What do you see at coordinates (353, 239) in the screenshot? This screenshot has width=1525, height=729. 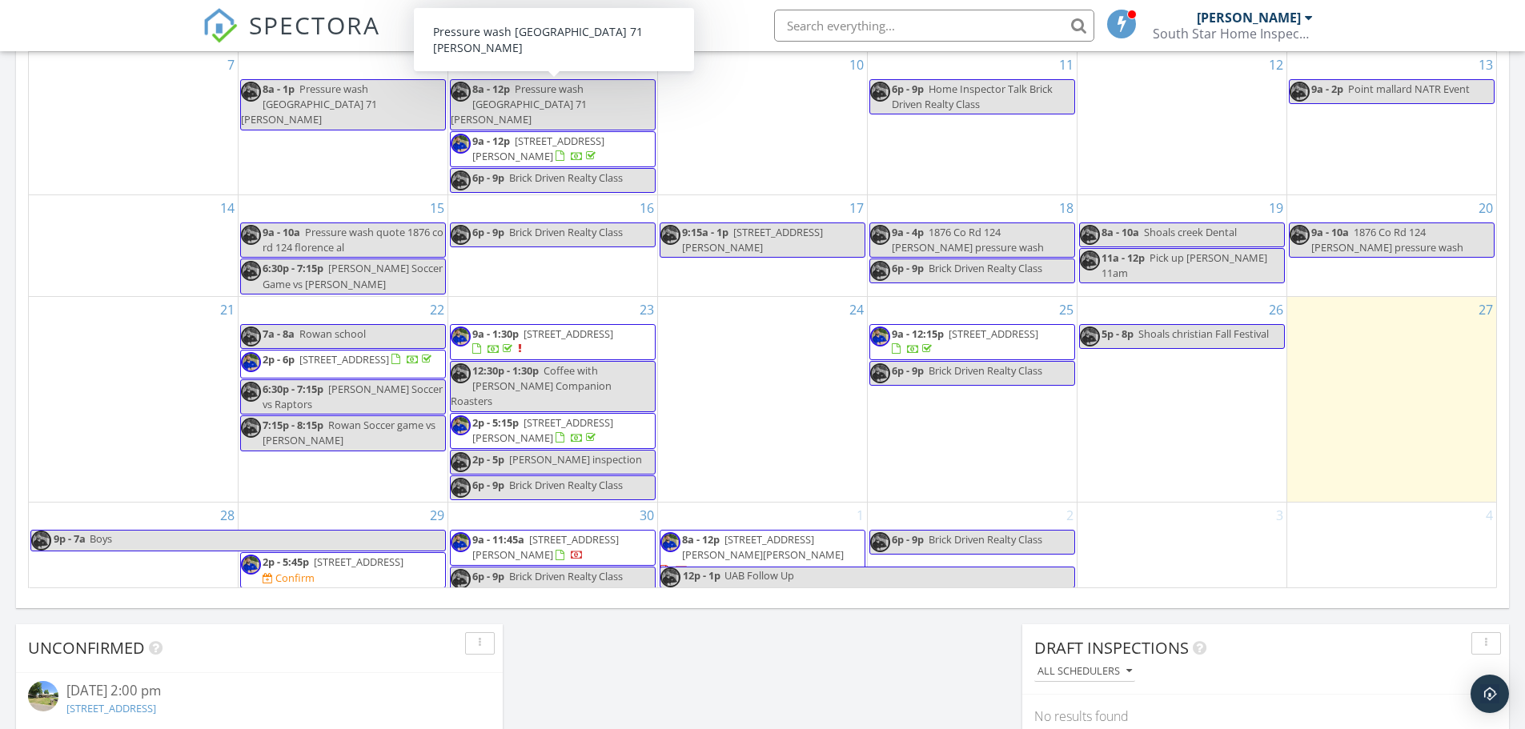 I see `span: Pressure wash quote 1876 co rd 124 florence al` at bounding box center [353, 239].